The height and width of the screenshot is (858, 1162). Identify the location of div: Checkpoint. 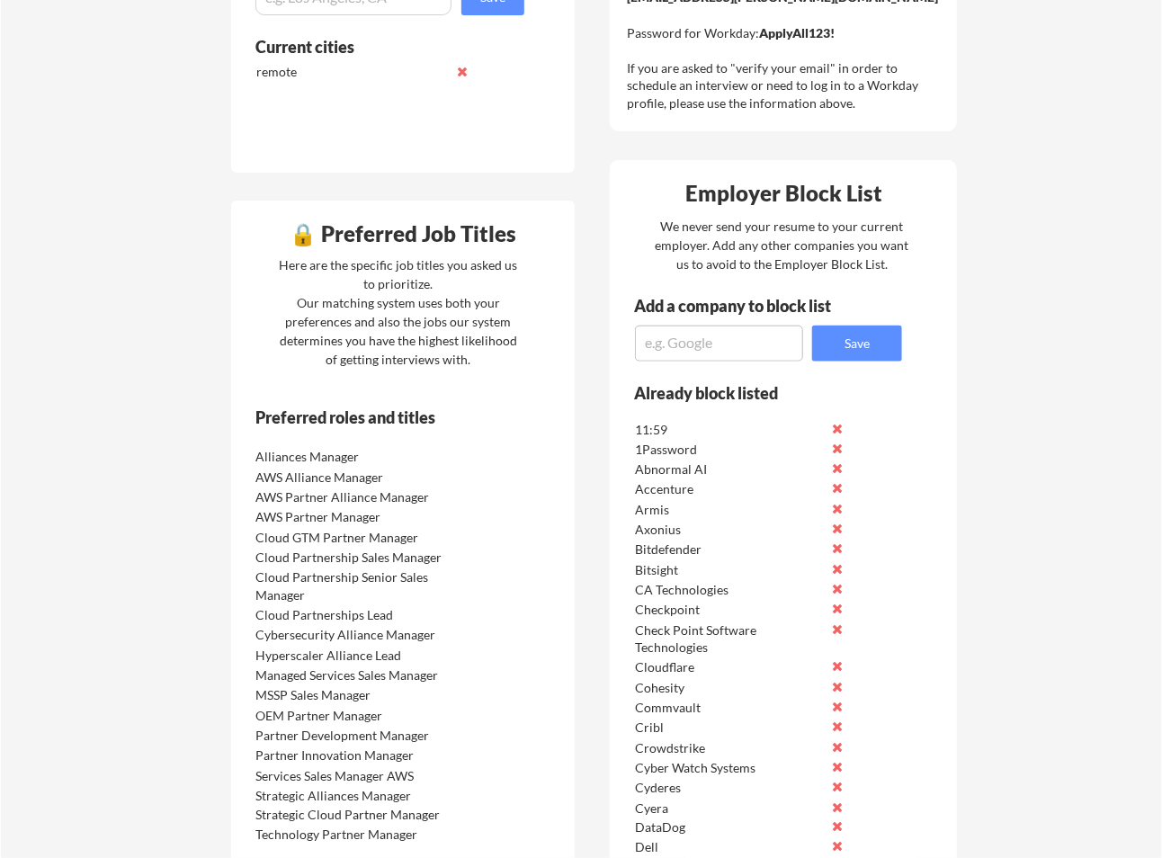
(729, 610).